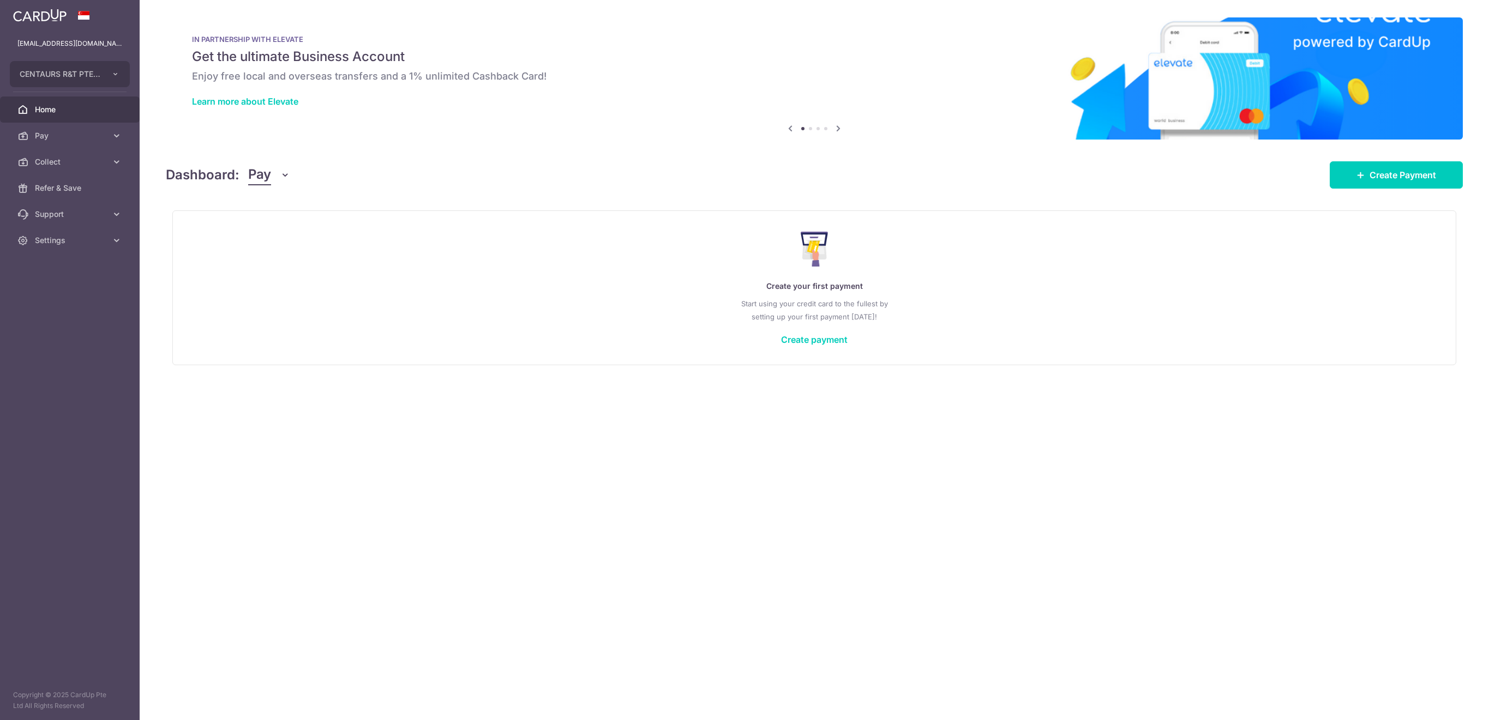 This screenshot has height=720, width=1489. Describe the element at coordinates (814, 249) in the screenshot. I see `img: Make Payment` at that location.